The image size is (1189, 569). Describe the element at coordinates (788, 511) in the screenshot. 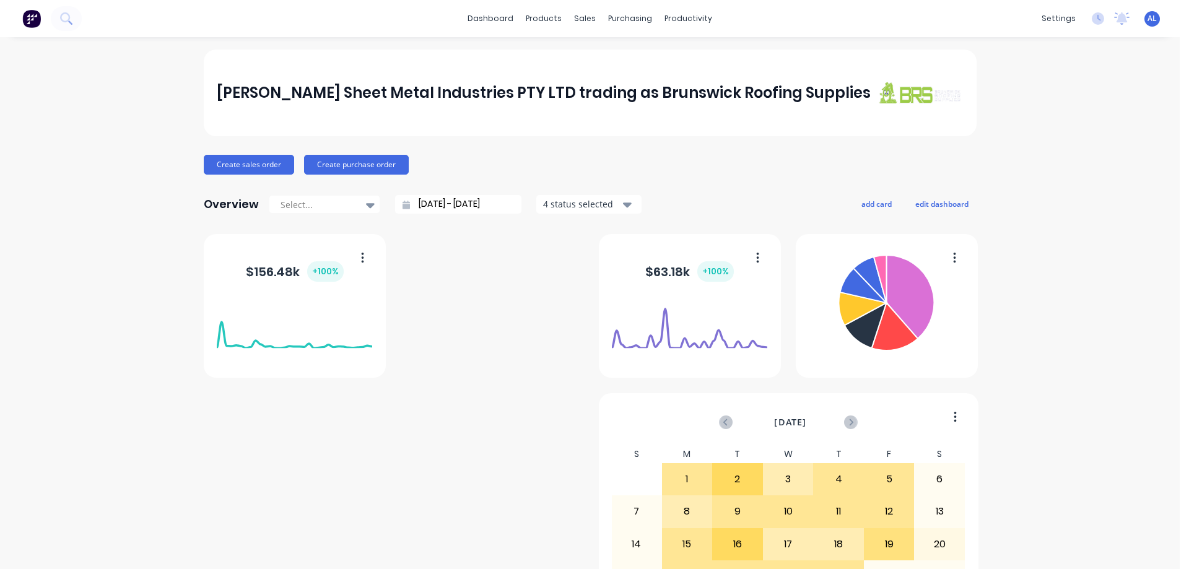

I see `div: 10` at that location.